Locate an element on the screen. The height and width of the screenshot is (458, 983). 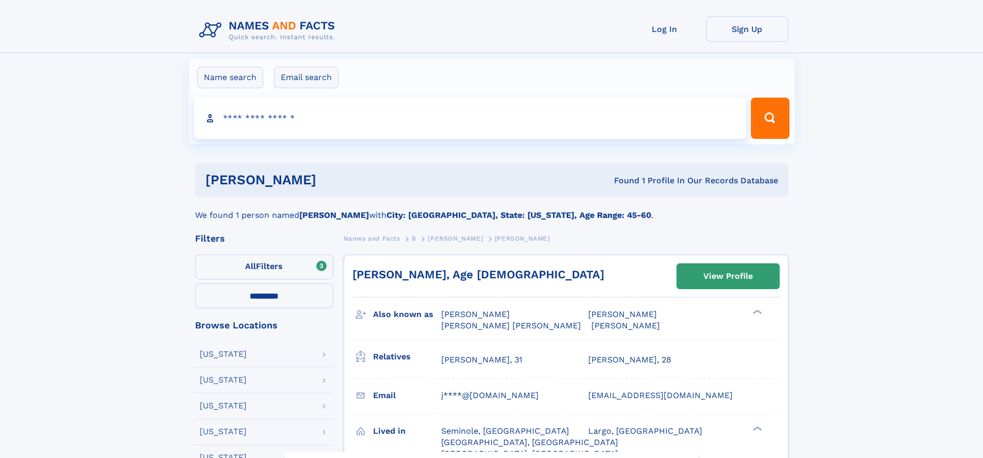
span: All is located at coordinates (250, 266).